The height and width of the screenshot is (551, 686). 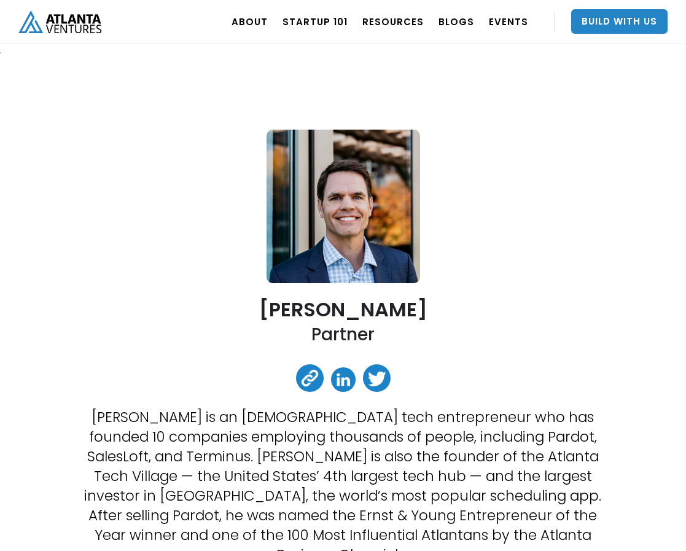 What do you see at coordinates (249, 22) in the screenshot?
I see `a: ABOUT` at bounding box center [249, 22].